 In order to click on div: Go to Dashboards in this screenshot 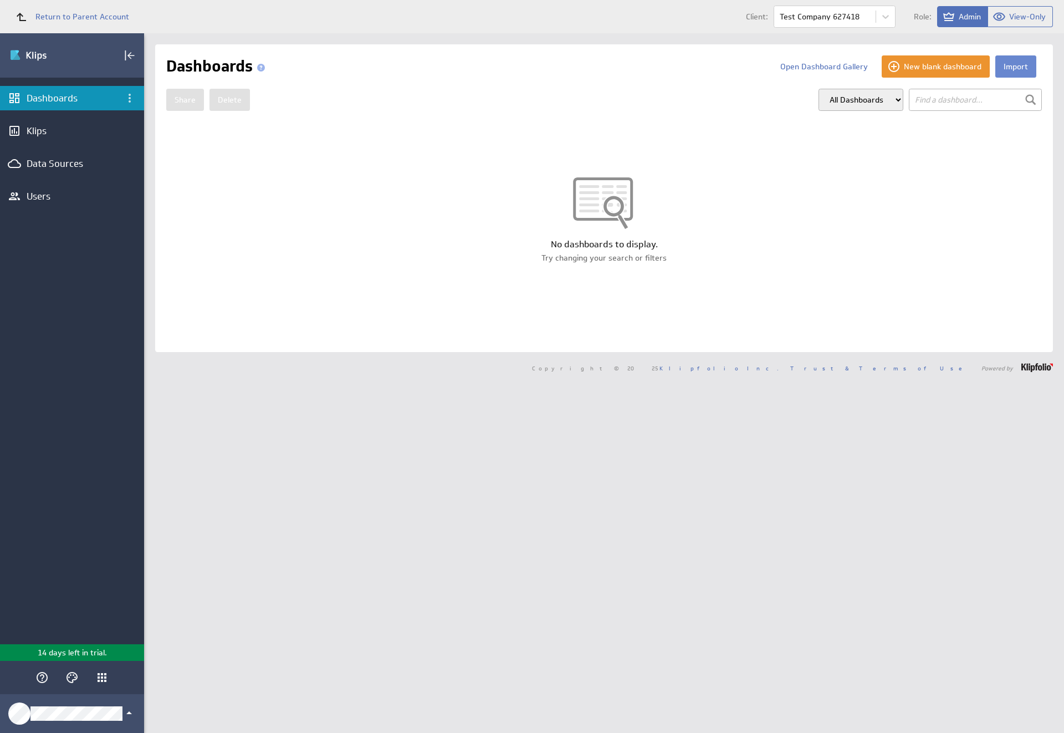, I will do `click(48, 55)`.